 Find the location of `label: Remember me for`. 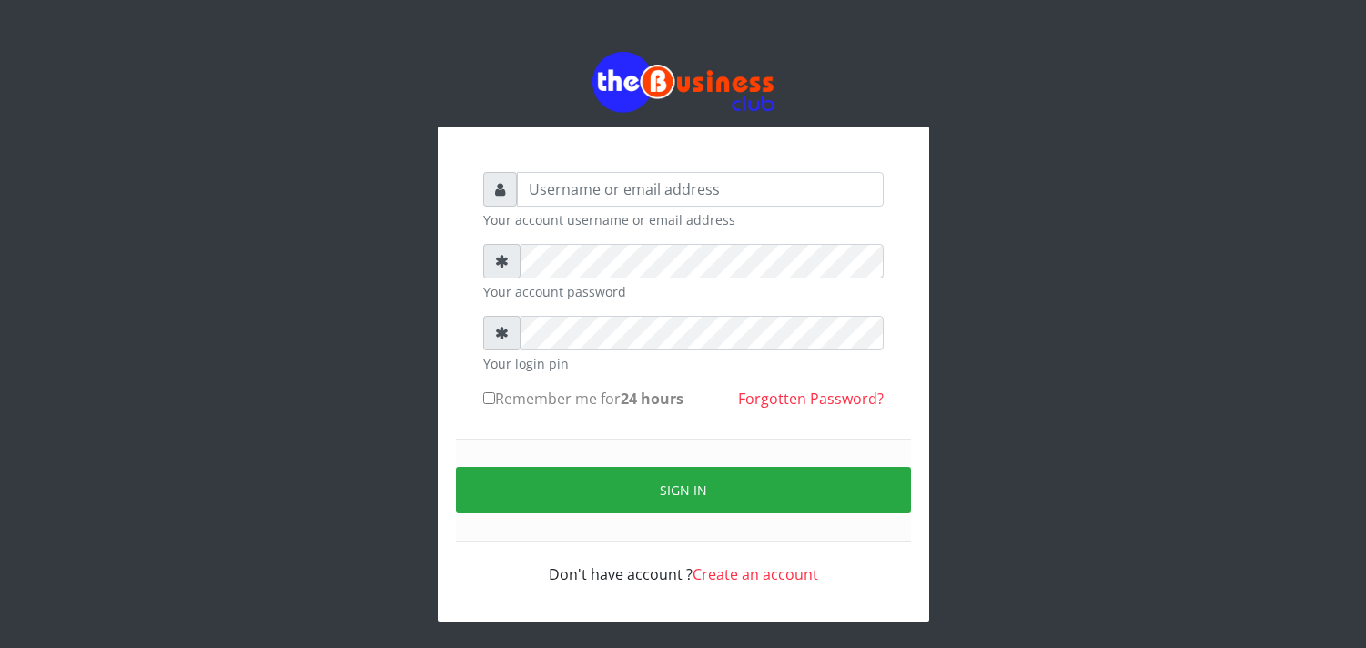

label: Remember me for is located at coordinates (583, 399).